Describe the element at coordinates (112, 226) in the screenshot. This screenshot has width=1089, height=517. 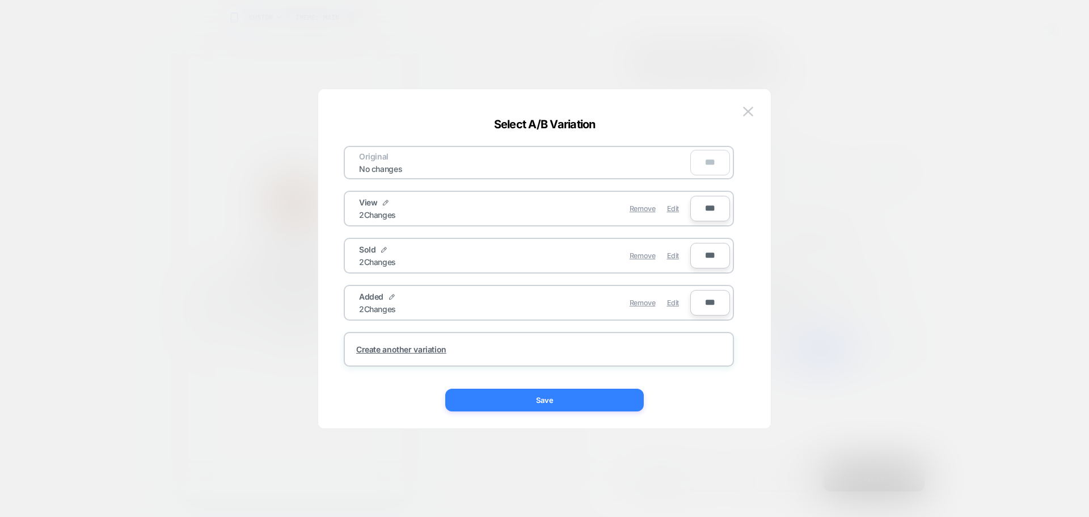
I see `span: Ahoy Sailor` at that location.